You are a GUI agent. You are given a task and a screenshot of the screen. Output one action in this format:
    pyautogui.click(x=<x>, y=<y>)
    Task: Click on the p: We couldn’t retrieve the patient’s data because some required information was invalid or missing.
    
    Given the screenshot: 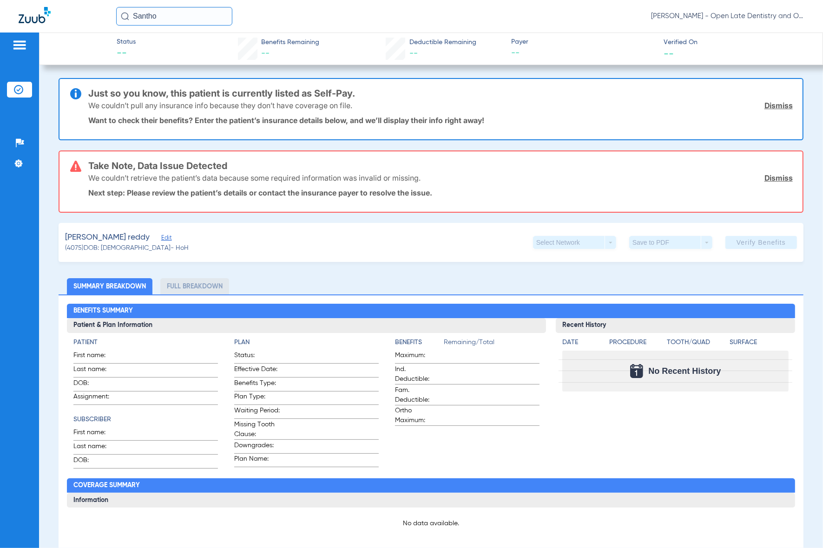 What is the action you would take?
    pyautogui.click(x=254, y=178)
    